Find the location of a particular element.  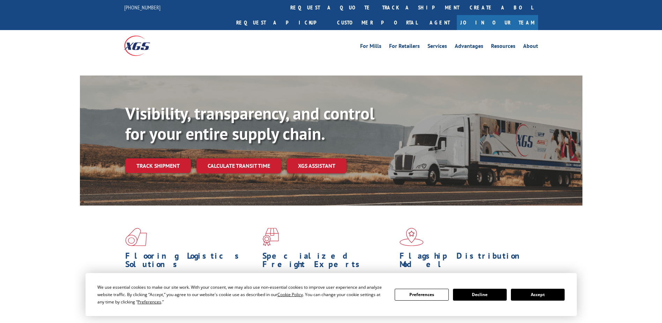

a: For Retailers is located at coordinates (405, 47).